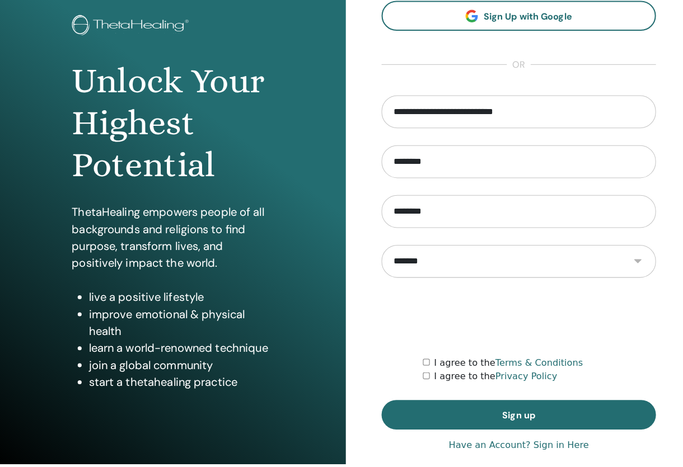  Describe the element at coordinates (521, 25) in the screenshot. I see `span: Sign Up with Google` at that location.